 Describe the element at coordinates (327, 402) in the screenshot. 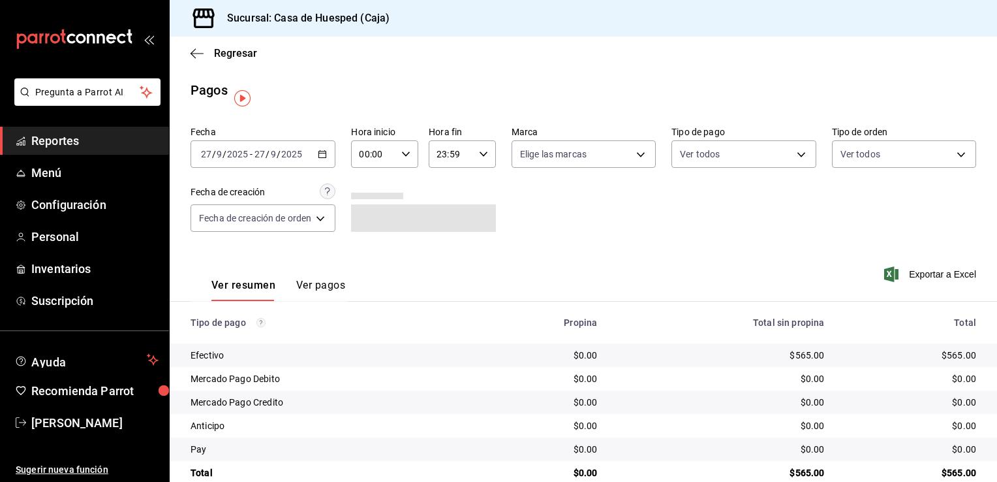

I see `div: Mercado Pago Credito` at that location.